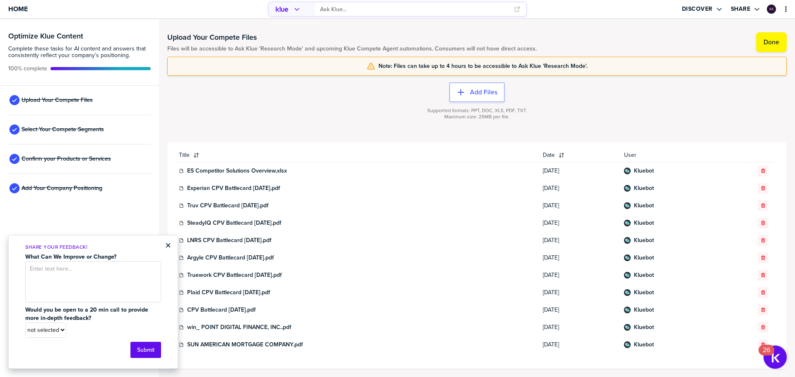 The width and height of the screenshot is (795, 377). I want to click on span: Files will be accessible to Ask Klue 'Research Mode' and upcoming Klue Compete Agent automations...., so click(352, 49).